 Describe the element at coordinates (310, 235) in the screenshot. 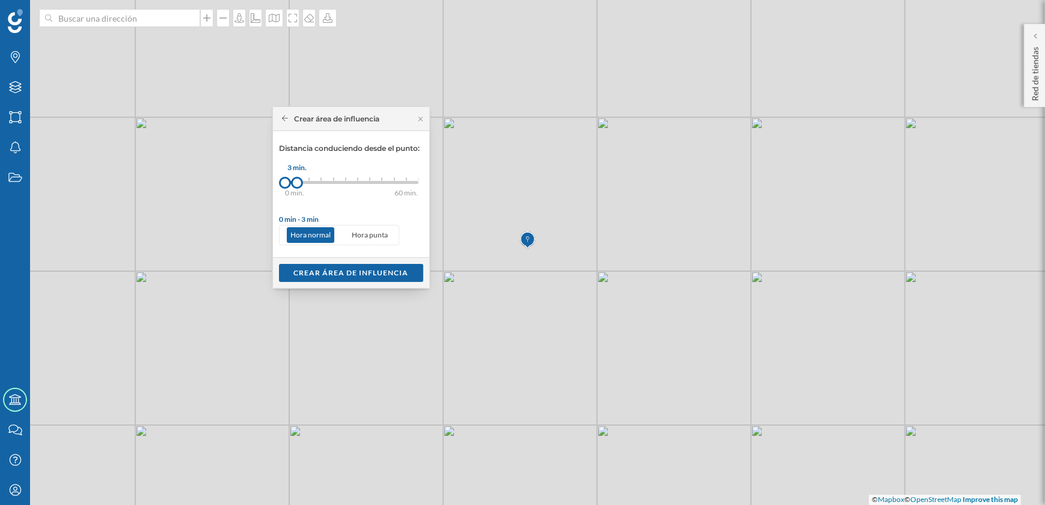

I see `p: Hora normal` at that location.